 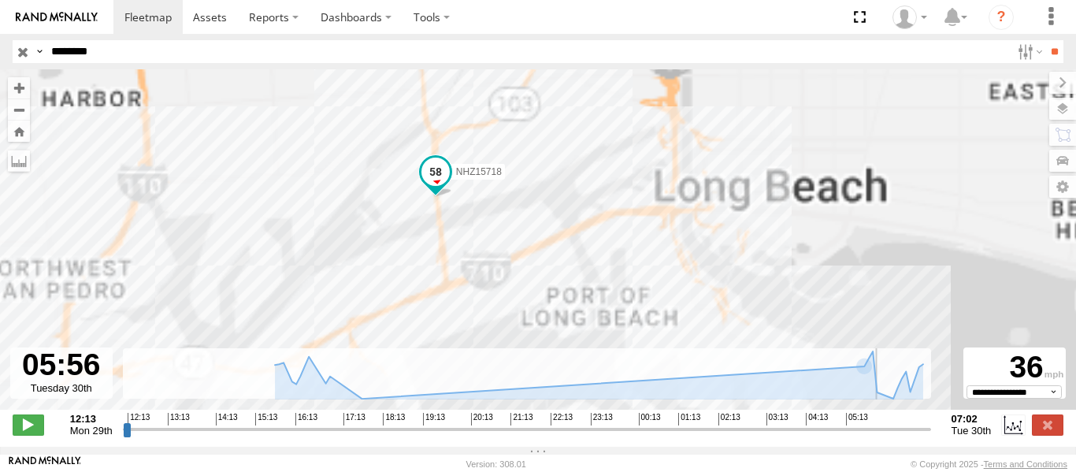 What do you see at coordinates (1025, 464) in the screenshot?
I see `a: Terms and Conditions` at bounding box center [1025, 464].